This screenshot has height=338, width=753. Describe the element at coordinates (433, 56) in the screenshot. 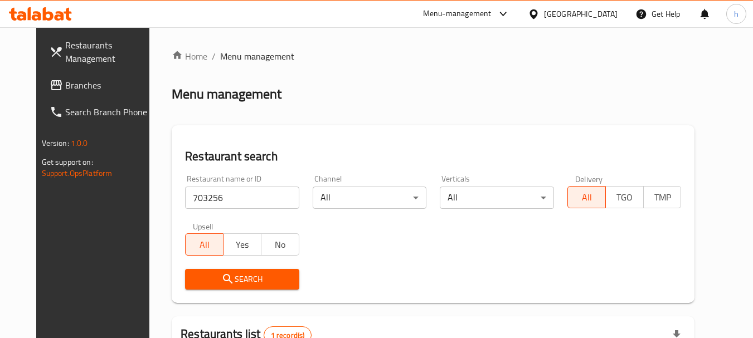

I see `nav: breadcrumb` at that location.